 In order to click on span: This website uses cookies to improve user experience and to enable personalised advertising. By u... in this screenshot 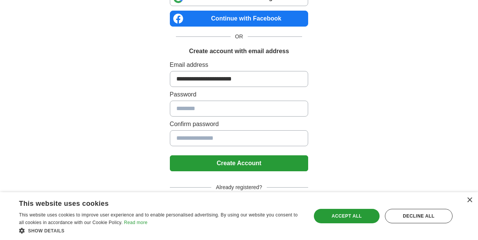, I will do `click(158, 219)`.